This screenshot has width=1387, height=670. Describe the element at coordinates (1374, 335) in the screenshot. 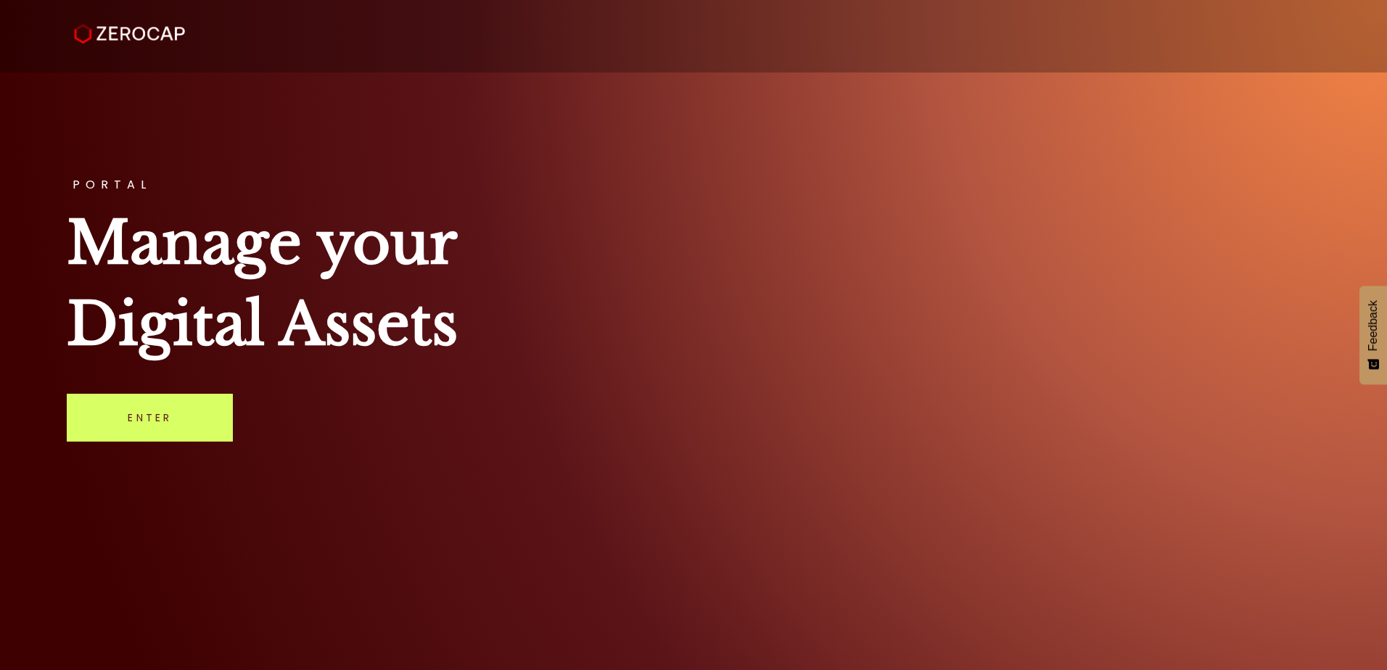

I see `button: Feedback - Show survey` at that location.